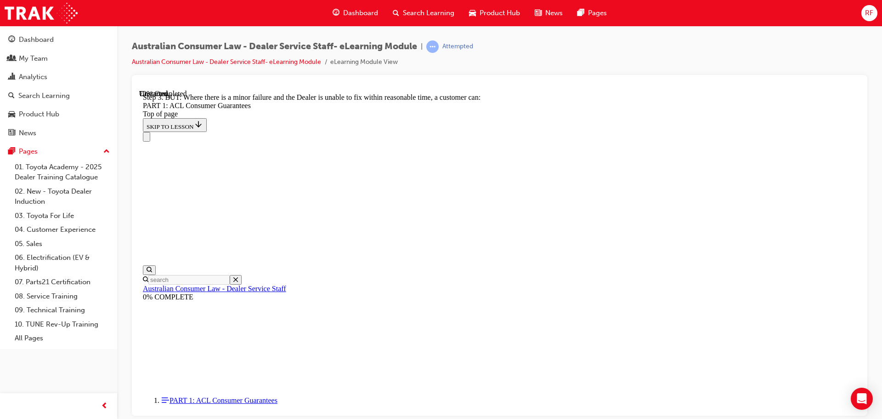 The image size is (882, 419). Describe the element at coordinates (62, 324) in the screenshot. I see `a: 10. TUNE Rev-Up Training` at that location.